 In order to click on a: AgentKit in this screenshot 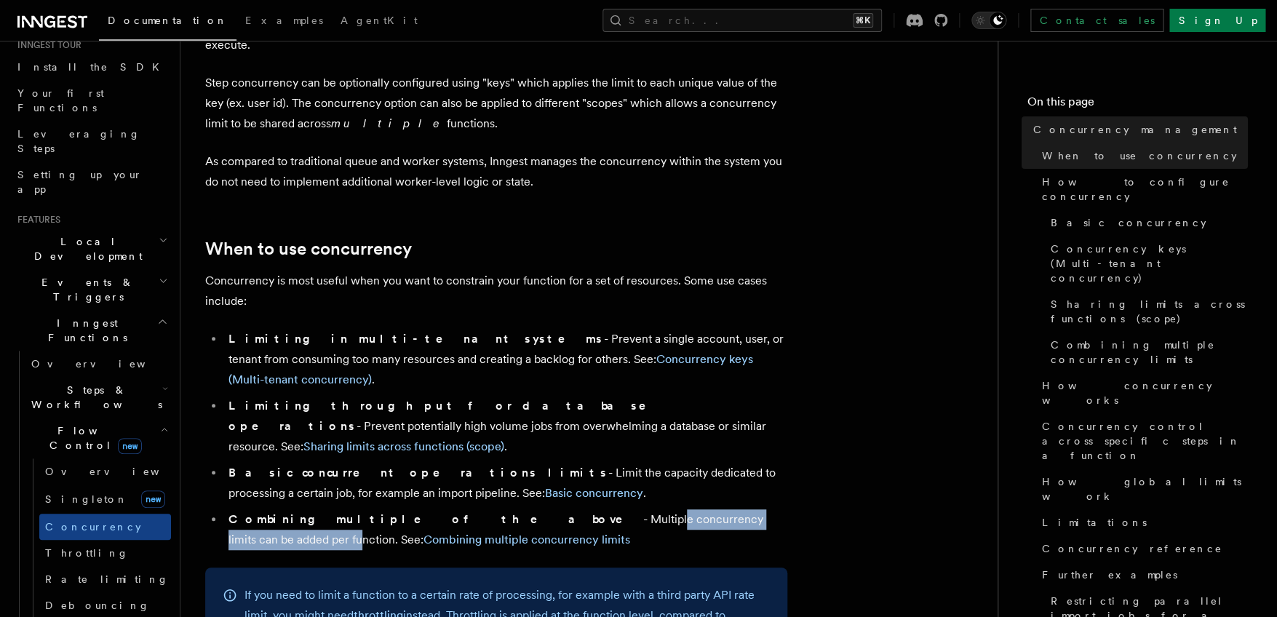, I will do `click(379, 22)`.